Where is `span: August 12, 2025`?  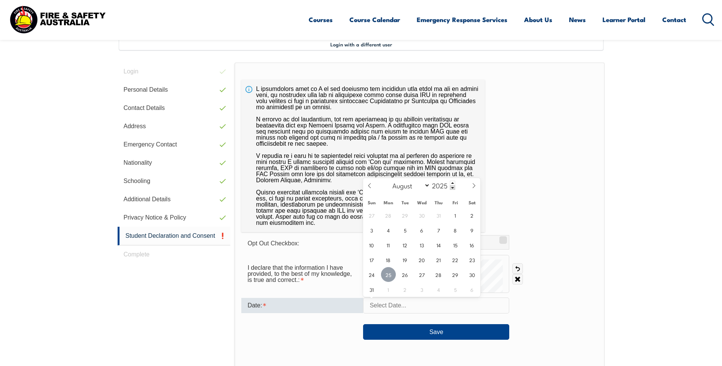 span: August 12, 2025 is located at coordinates (405, 245).